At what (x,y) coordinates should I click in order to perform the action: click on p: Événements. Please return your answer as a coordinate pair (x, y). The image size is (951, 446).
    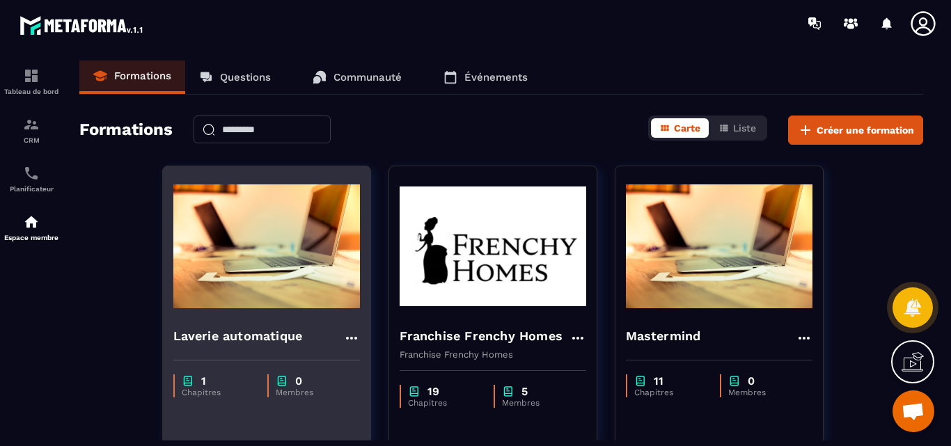
    Looking at the image, I should click on (496, 77).